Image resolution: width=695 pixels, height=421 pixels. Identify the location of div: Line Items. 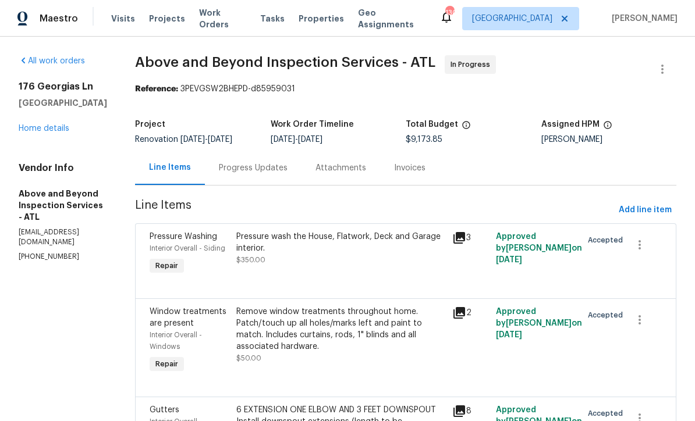
(170, 168).